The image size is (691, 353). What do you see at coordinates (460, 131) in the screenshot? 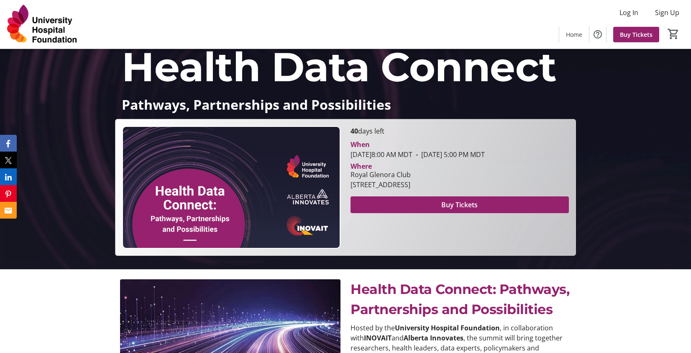
I see `p: days left` at bounding box center [460, 131].